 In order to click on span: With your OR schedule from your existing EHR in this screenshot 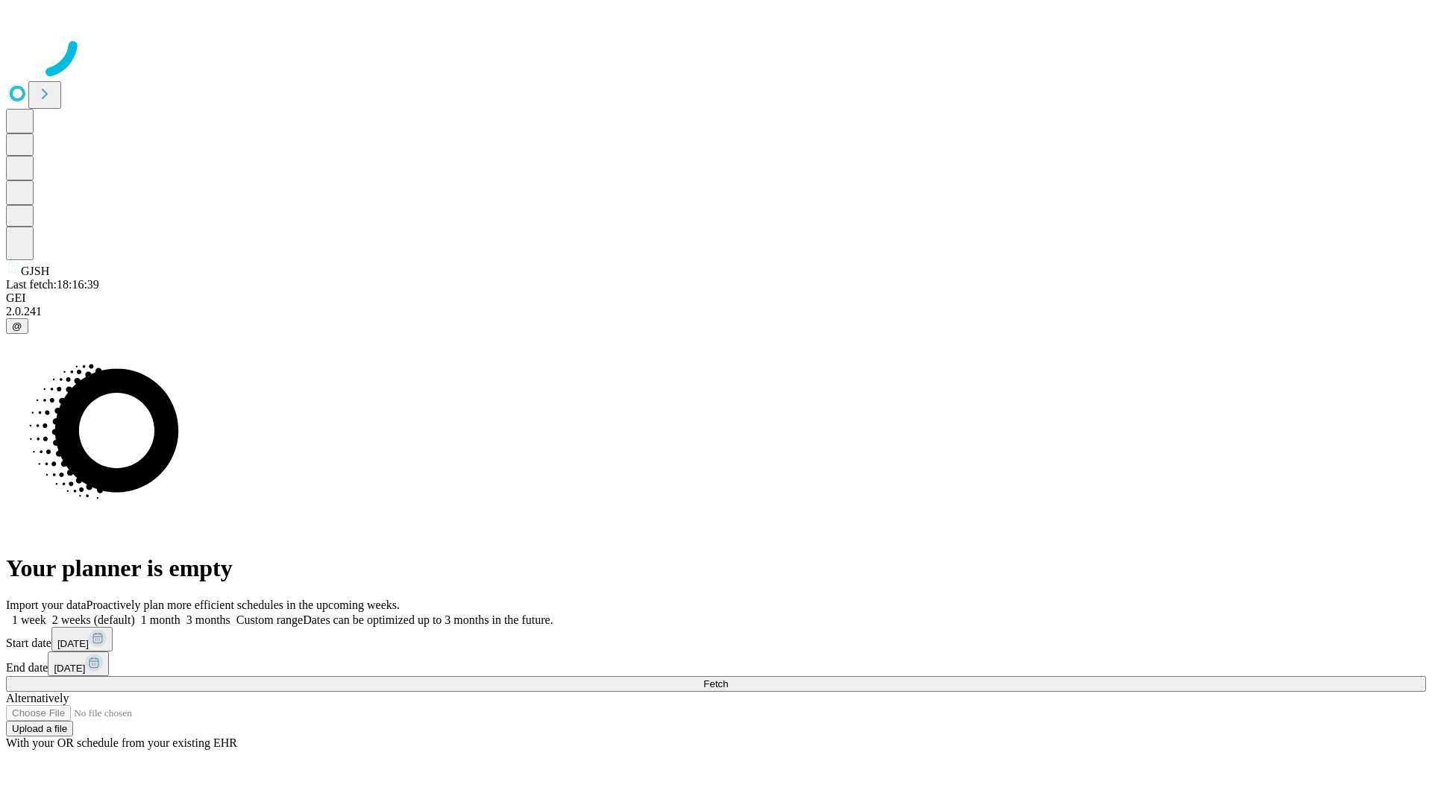, I will do `click(122, 743)`.